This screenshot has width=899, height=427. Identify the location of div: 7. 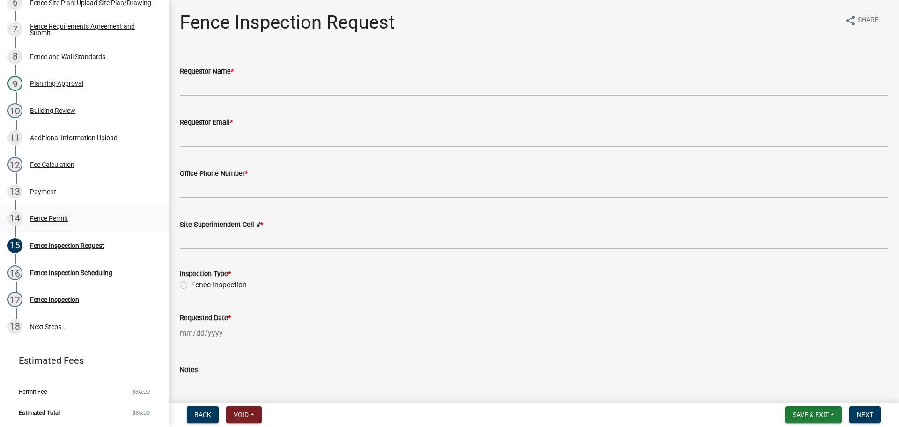
(15, 30).